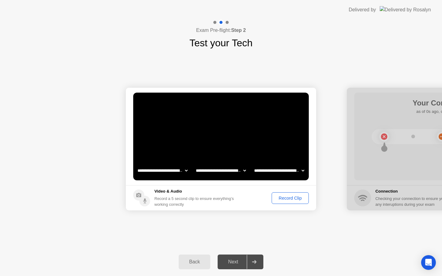 Image resolution: width=442 pixels, height=276 pixels. Describe the element at coordinates (233, 262) in the screenshot. I see `div: Next` at that location.